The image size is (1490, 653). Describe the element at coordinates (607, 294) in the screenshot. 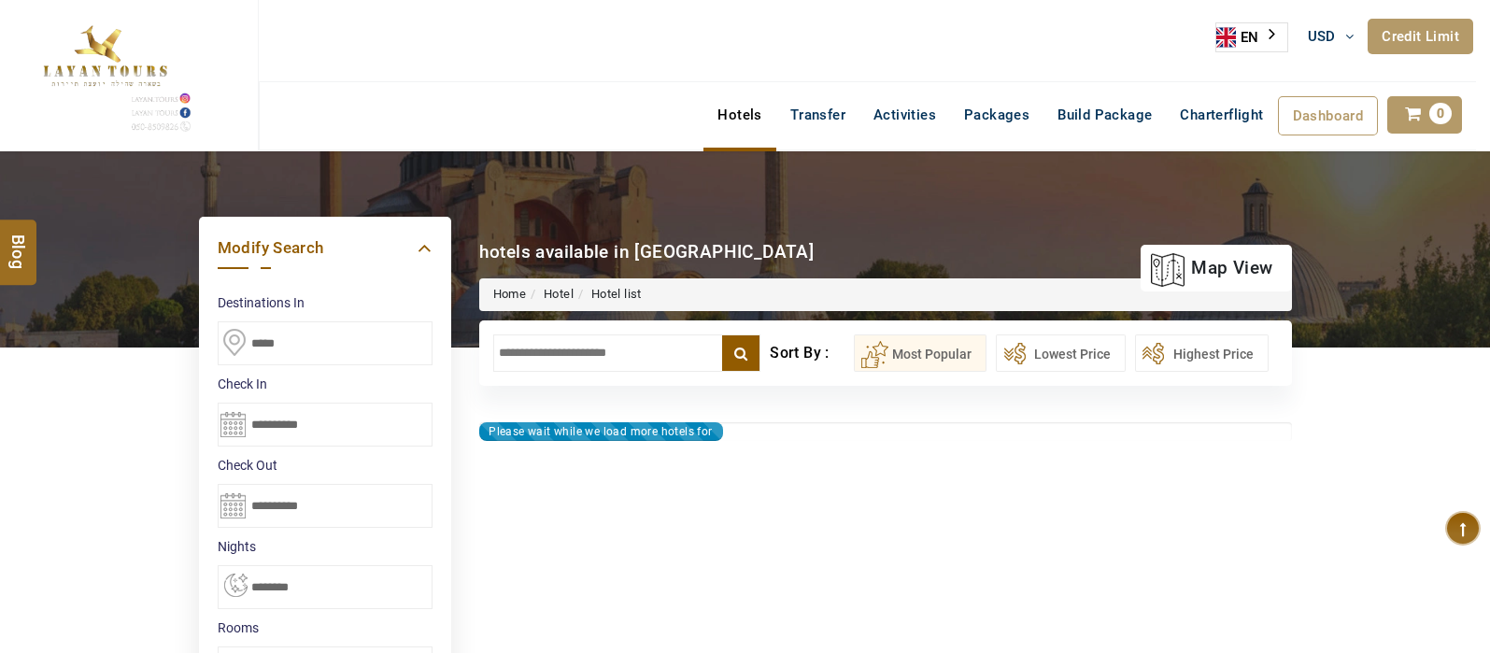

I see `li: Hotel list` at that location.